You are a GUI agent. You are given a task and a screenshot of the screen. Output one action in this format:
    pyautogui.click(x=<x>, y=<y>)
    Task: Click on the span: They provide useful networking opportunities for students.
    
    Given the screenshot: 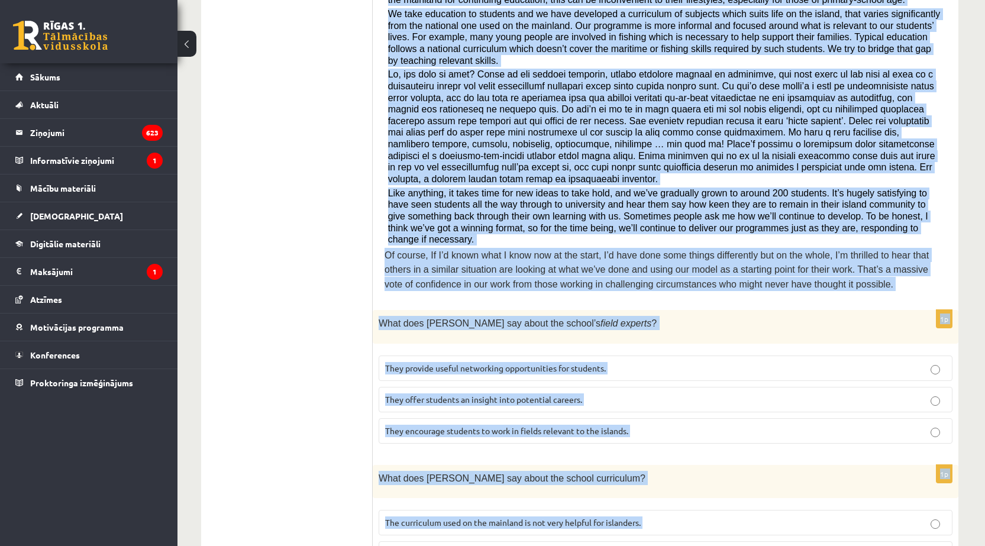 What is the action you would take?
    pyautogui.click(x=495, y=368)
    